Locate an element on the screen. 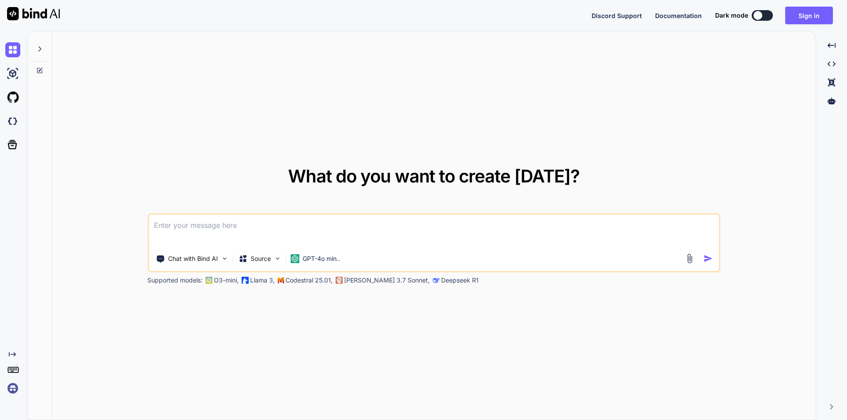 This screenshot has height=420, width=847. button: Discord Support is located at coordinates (617, 15).